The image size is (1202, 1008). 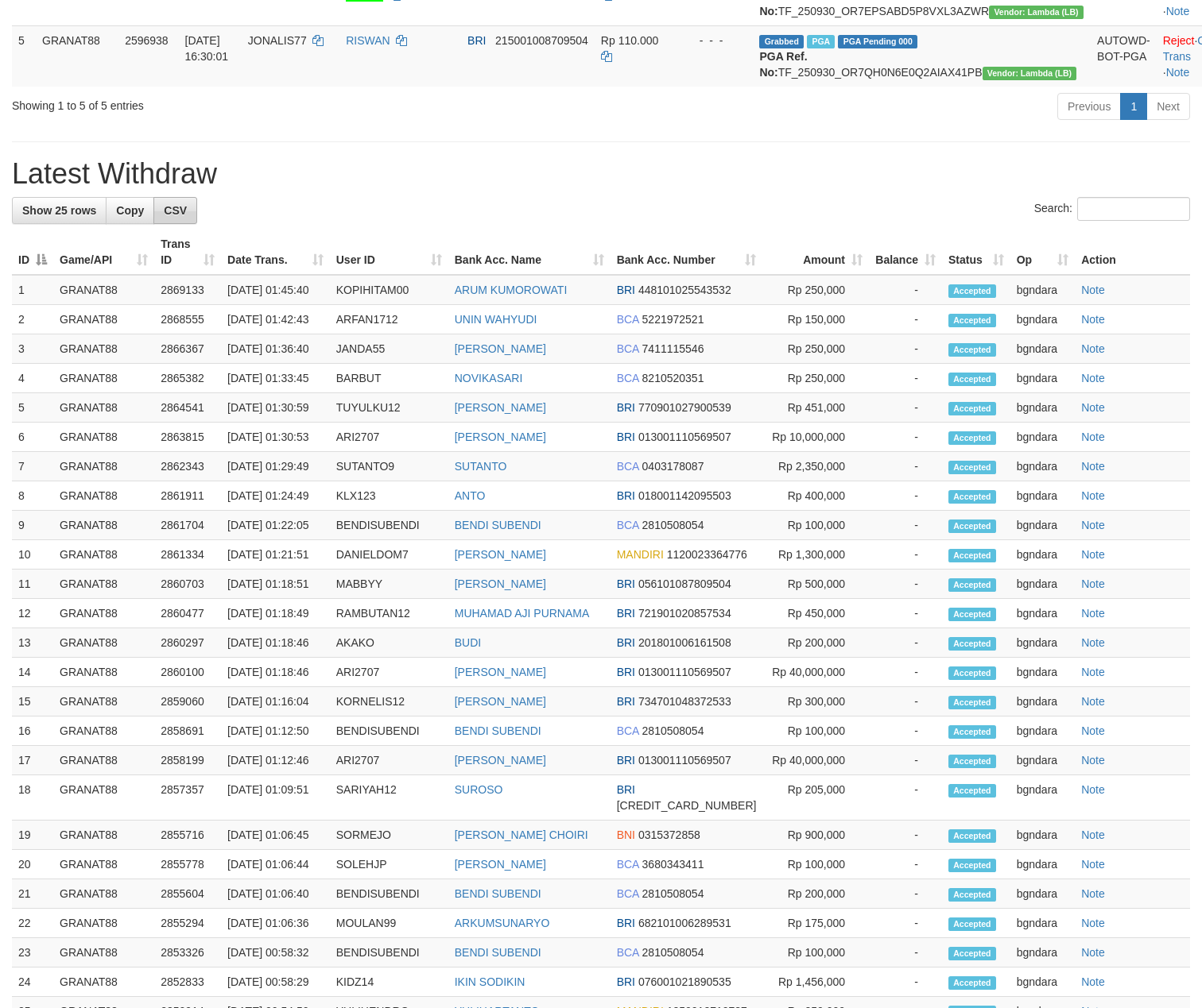 I want to click on td: RAMBUTAN12, so click(x=389, y=614).